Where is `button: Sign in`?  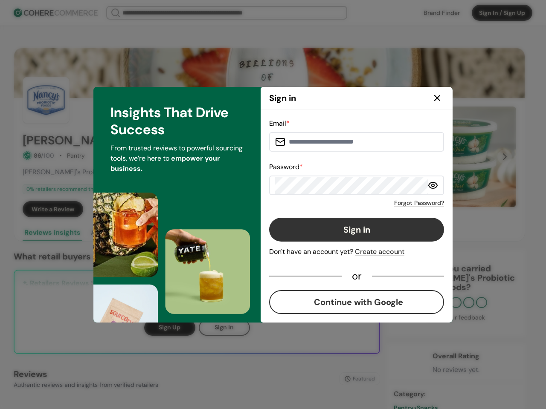 button: Sign in is located at coordinates (356, 230).